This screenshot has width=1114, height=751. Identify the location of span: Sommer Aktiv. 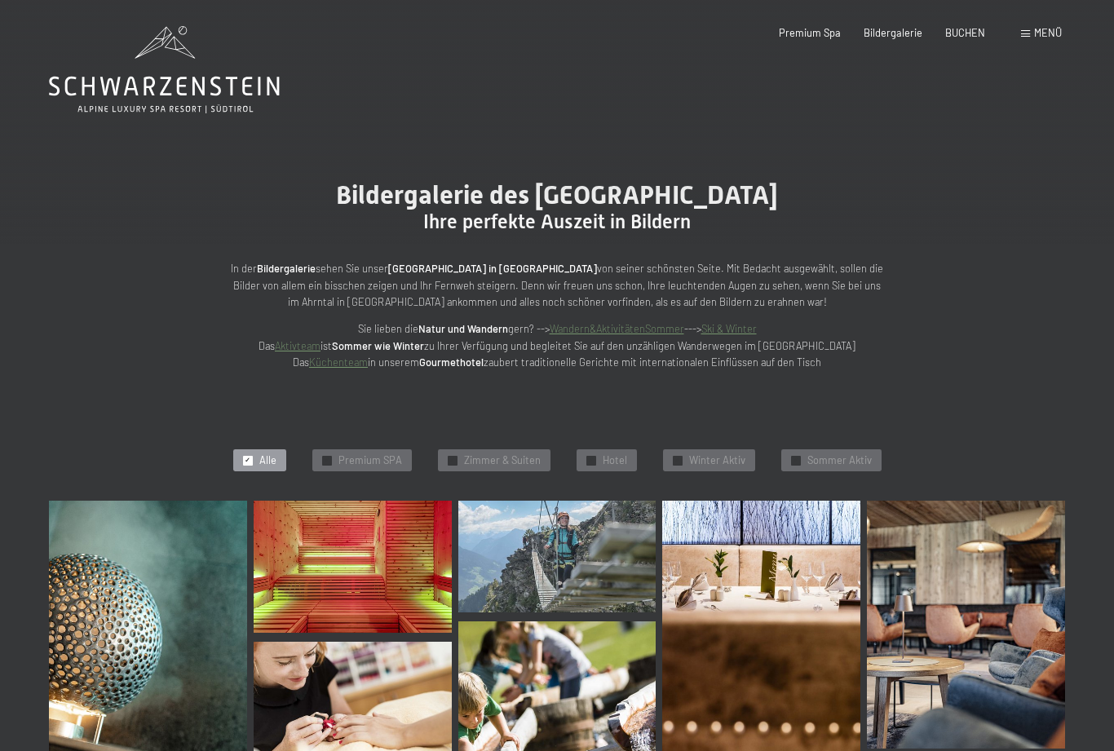
(839, 461).